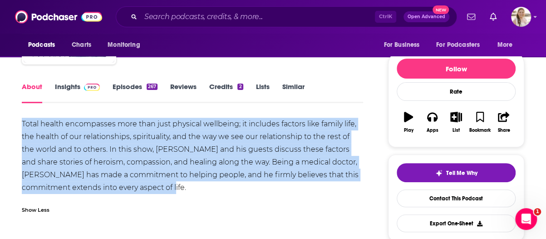 Image resolution: width=546 pixels, height=239 pixels. Describe the element at coordinates (503, 130) in the screenshot. I see `div: Share` at that location.